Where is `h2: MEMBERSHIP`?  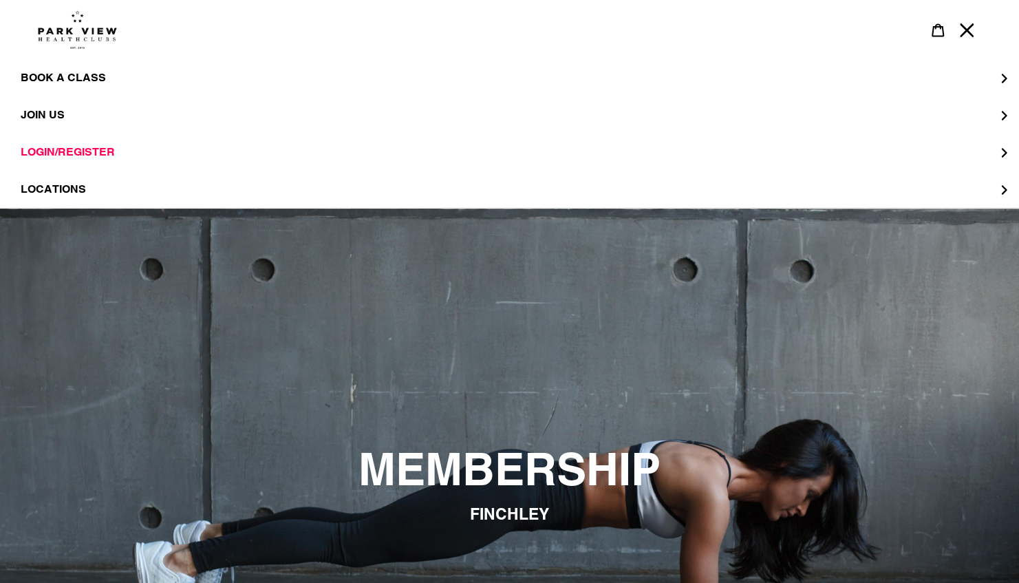 h2: MEMBERSHIP is located at coordinates (510, 470).